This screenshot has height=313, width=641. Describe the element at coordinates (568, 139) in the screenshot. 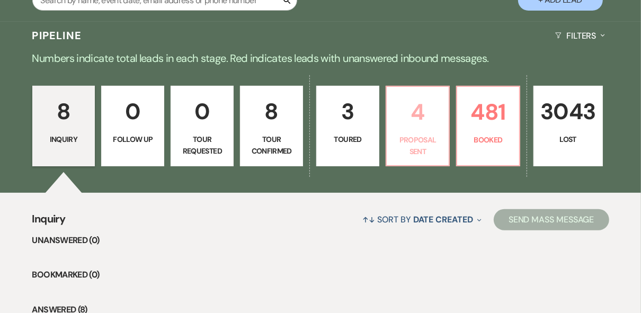

I see `p: Lost` at that location.